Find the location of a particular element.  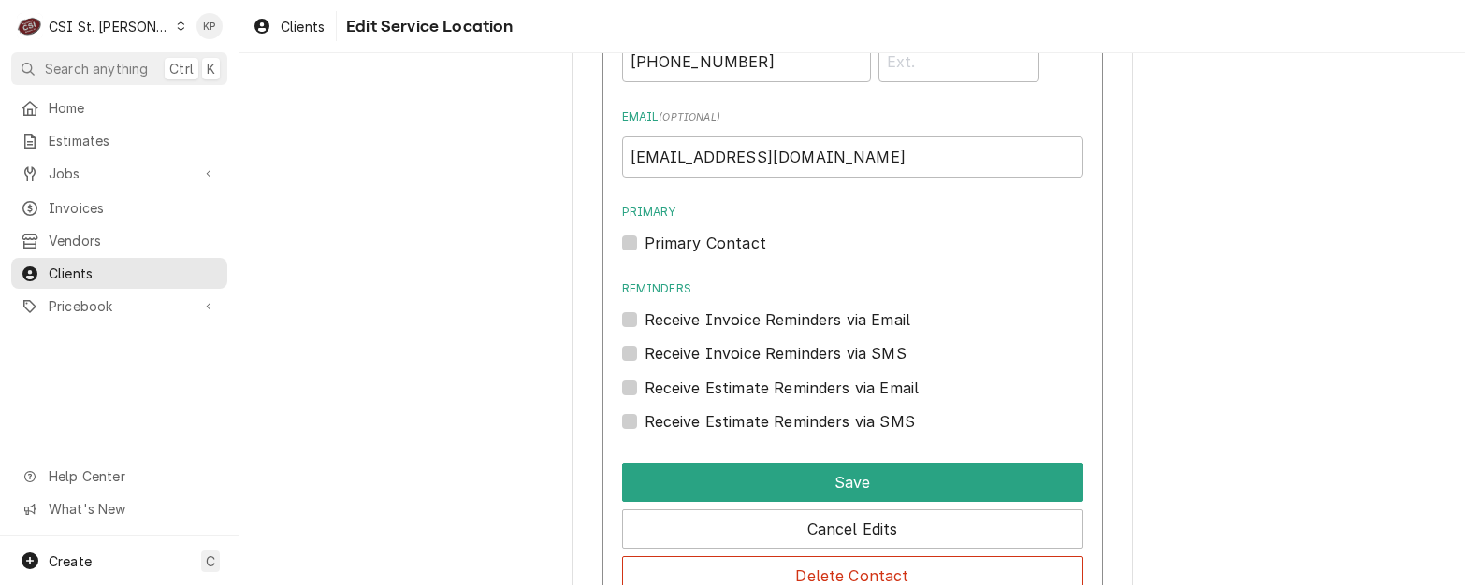

label: Receive Estimate Reminders via Email is located at coordinates (782, 388).